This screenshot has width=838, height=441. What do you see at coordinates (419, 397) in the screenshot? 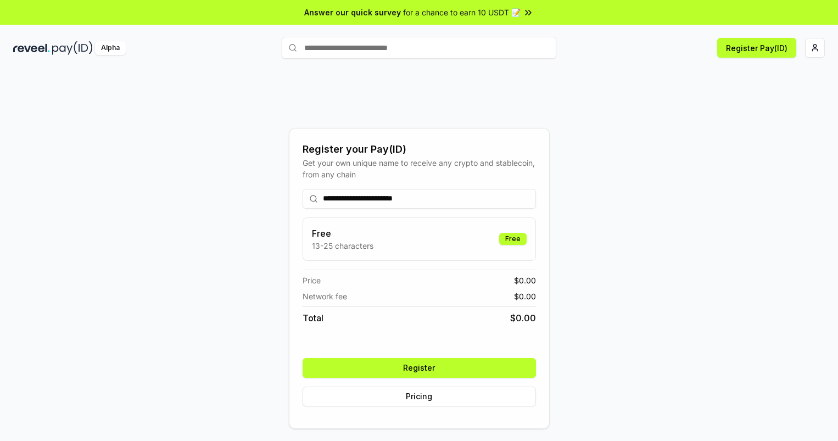
I see `button: Pricing` at bounding box center [419, 397].